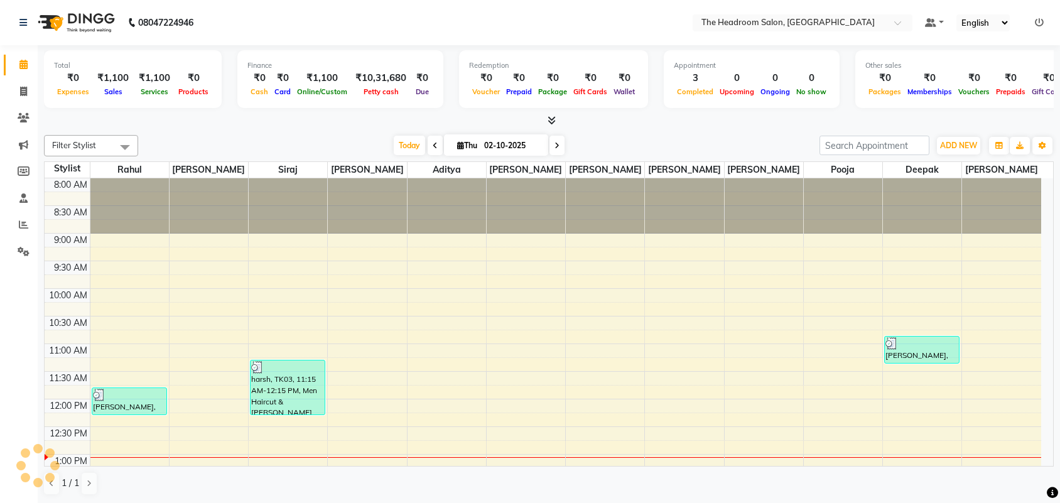 This screenshot has width=1060, height=503. I want to click on span: No show, so click(811, 92).